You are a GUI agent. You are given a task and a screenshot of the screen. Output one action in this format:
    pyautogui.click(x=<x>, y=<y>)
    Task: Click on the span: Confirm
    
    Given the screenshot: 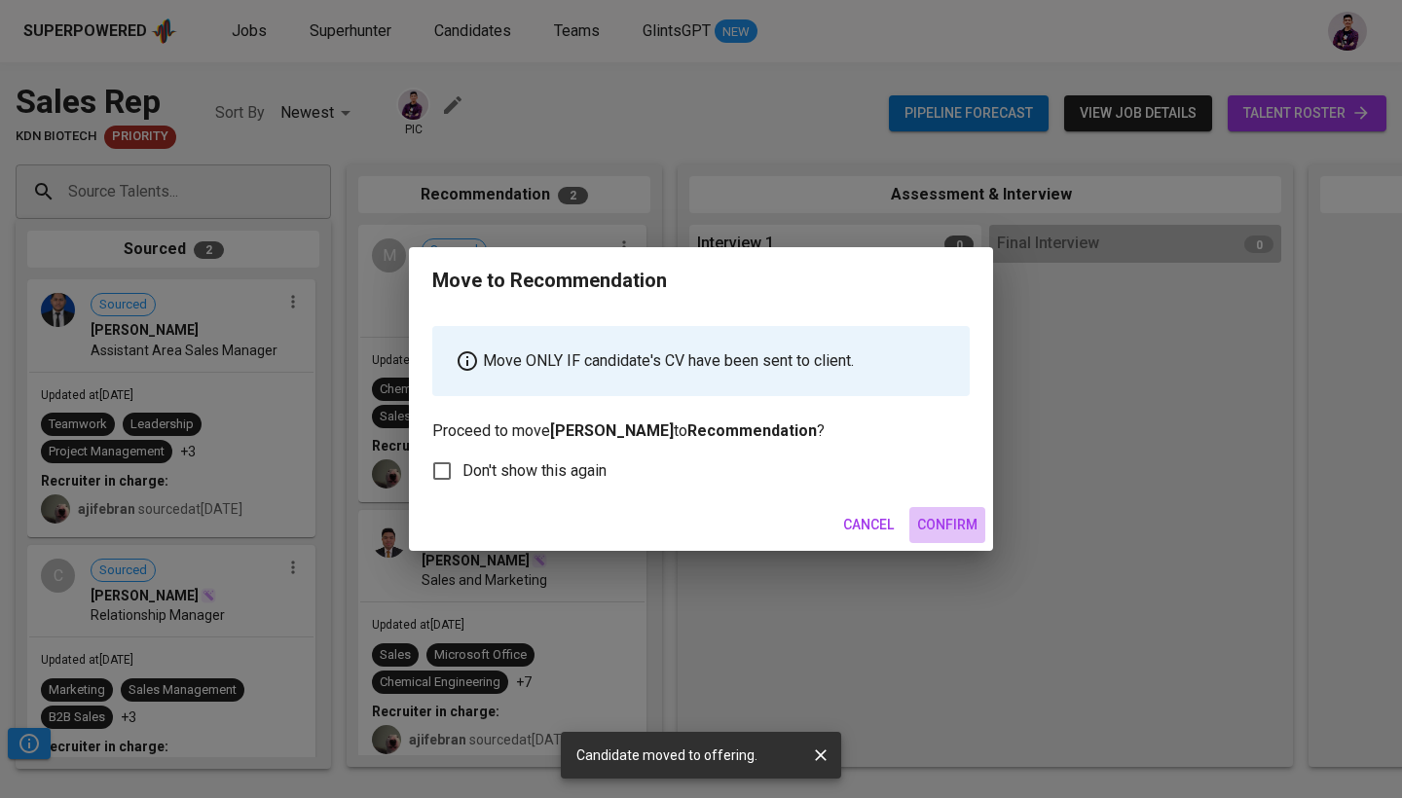 What is the action you would take?
    pyautogui.click(x=947, y=525)
    